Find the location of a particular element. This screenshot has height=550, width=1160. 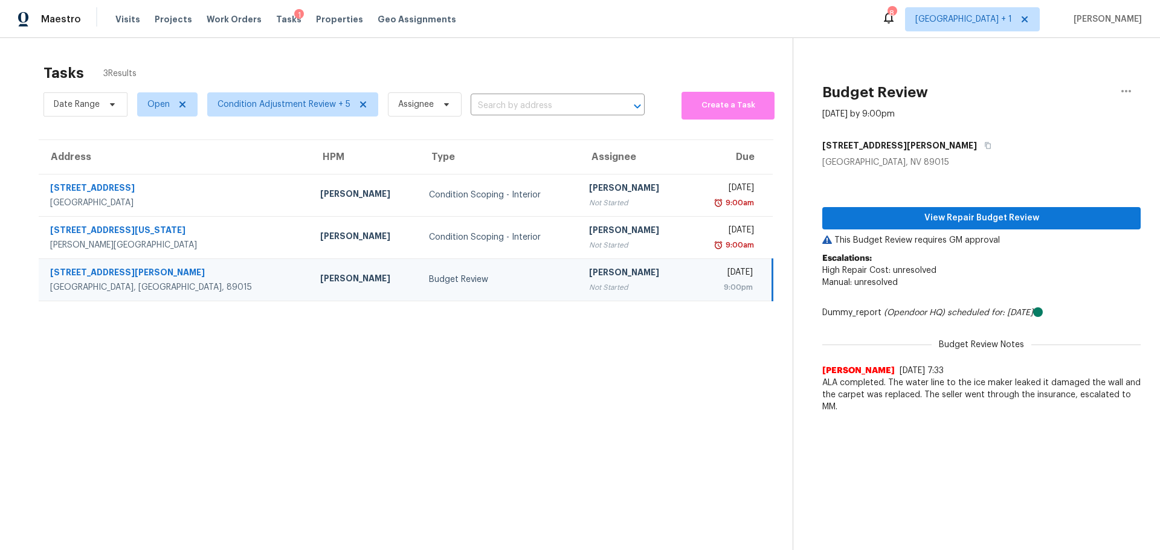

div: 1 is located at coordinates (299, 15).